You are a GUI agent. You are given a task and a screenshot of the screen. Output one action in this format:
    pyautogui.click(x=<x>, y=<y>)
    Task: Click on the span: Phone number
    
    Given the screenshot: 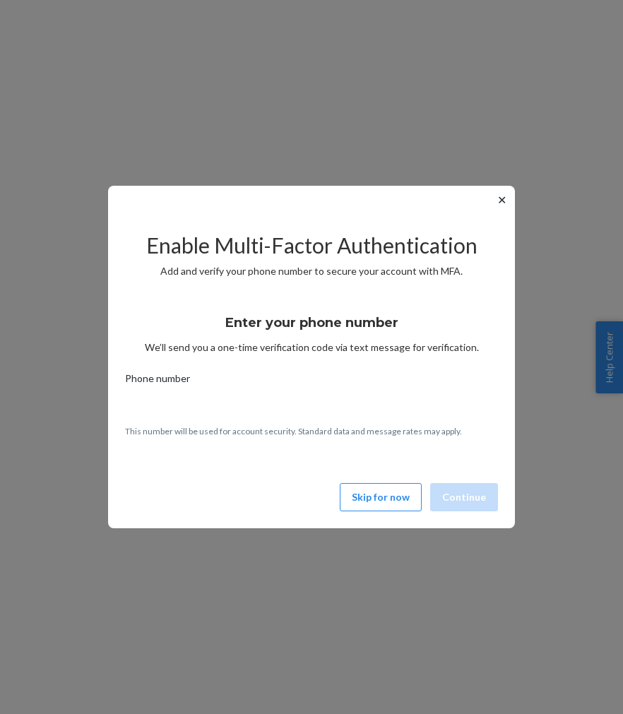 What is the action you would take?
    pyautogui.click(x=157, y=381)
    